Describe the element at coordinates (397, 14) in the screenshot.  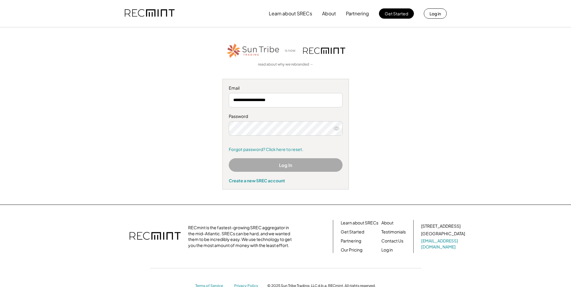
I see `button: Get Started` at that location.